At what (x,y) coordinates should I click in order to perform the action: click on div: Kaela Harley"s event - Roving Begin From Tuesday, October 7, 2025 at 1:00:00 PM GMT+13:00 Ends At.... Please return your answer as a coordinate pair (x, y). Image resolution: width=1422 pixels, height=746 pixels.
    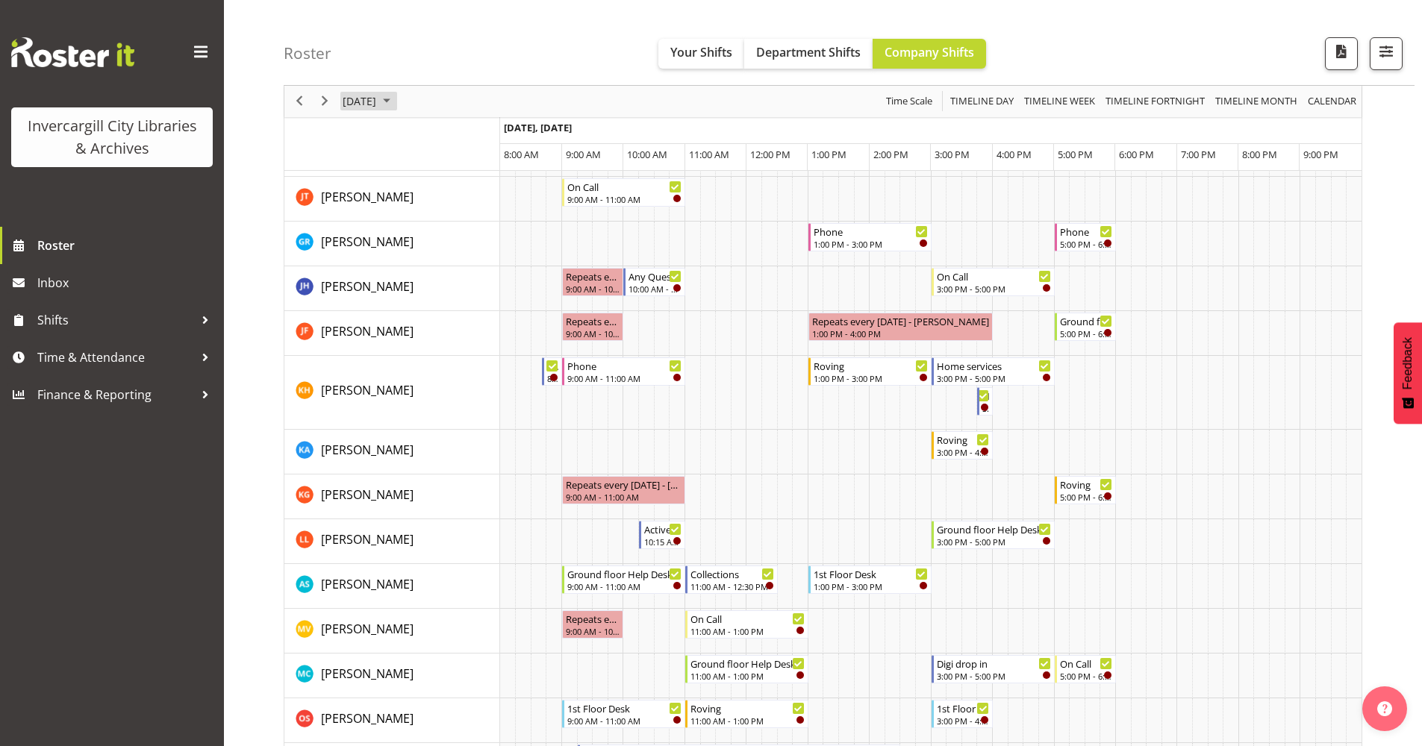
    Looking at the image, I should click on (870, 372).